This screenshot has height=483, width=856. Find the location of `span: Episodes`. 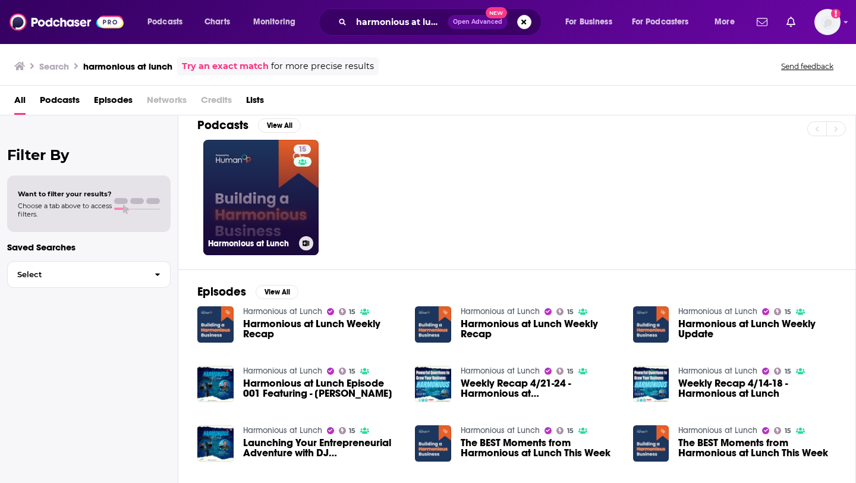

span: Episodes is located at coordinates (113, 102).